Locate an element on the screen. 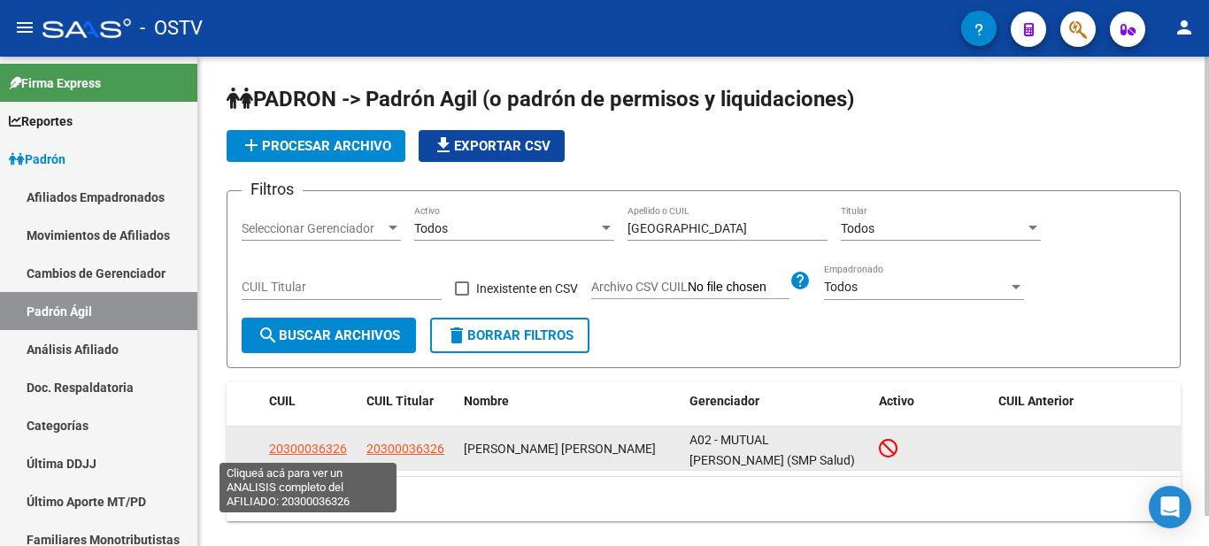 This screenshot has width=1209, height=546. span: Inexistente en CSV is located at coordinates (527, 289).